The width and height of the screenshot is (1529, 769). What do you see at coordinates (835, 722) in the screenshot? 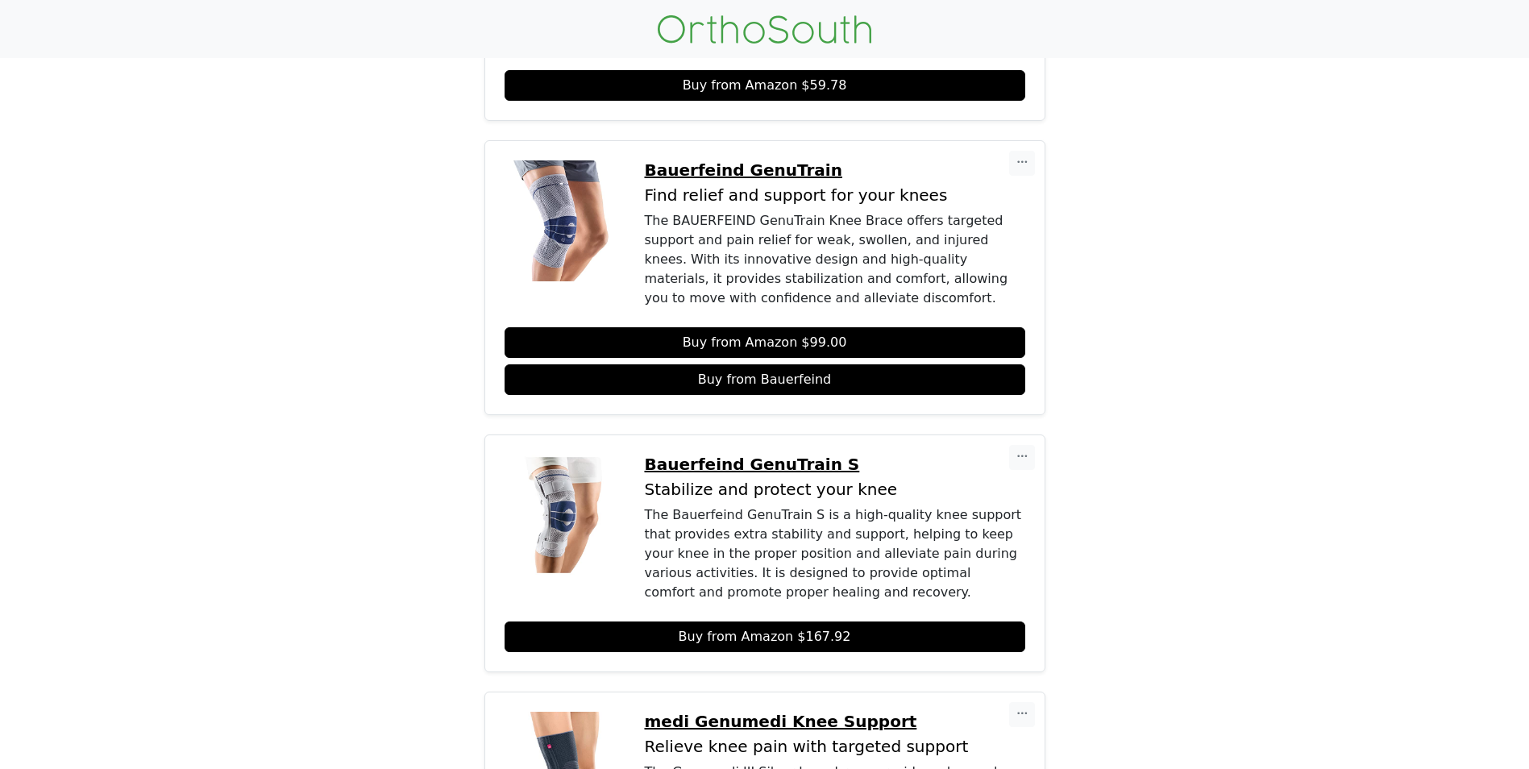
I see `a: medi Genumedi Knee Support` at bounding box center [835, 722].